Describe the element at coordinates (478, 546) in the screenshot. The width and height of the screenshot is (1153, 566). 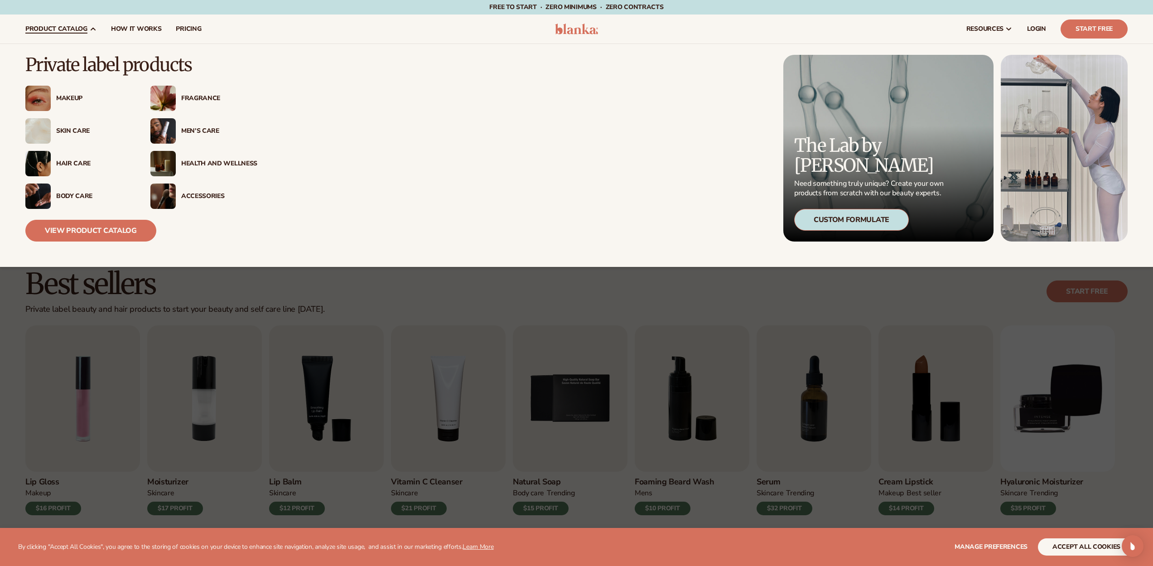
I see `a: Learn More` at that location.